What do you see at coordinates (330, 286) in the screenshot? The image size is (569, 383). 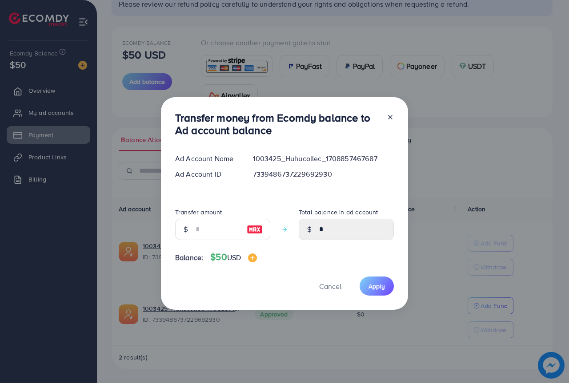 I see `button: Cancel` at bounding box center [330, 286].